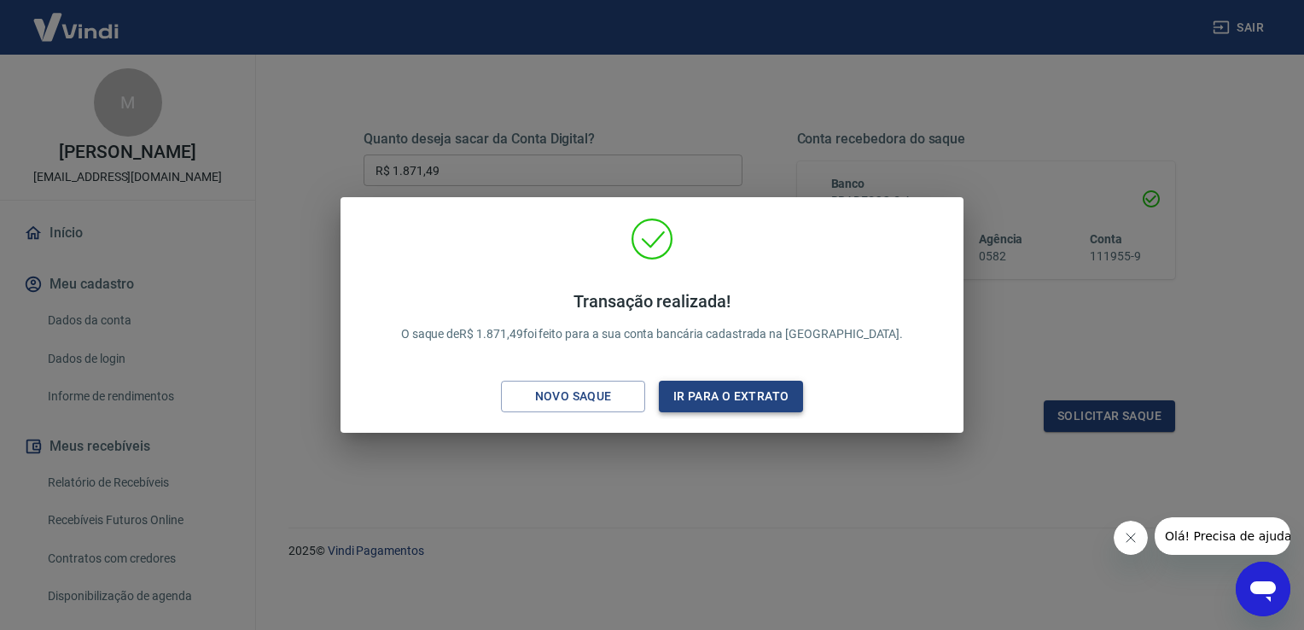  Describe the element at coordinates (730, 396) in the screenshot. I see `button: Ir para o extrato` at that location.